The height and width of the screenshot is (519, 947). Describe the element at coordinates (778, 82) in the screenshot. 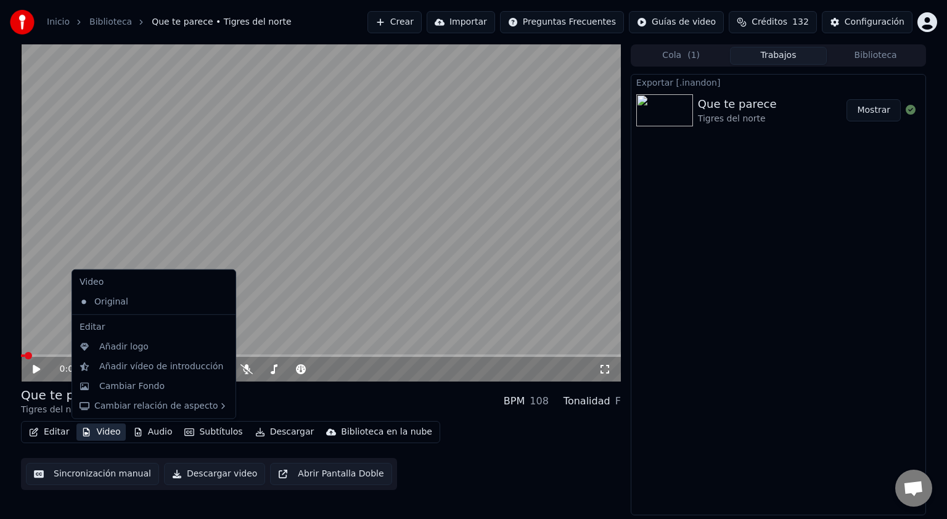

I see `div: Exportar [.inandon]` at that location.